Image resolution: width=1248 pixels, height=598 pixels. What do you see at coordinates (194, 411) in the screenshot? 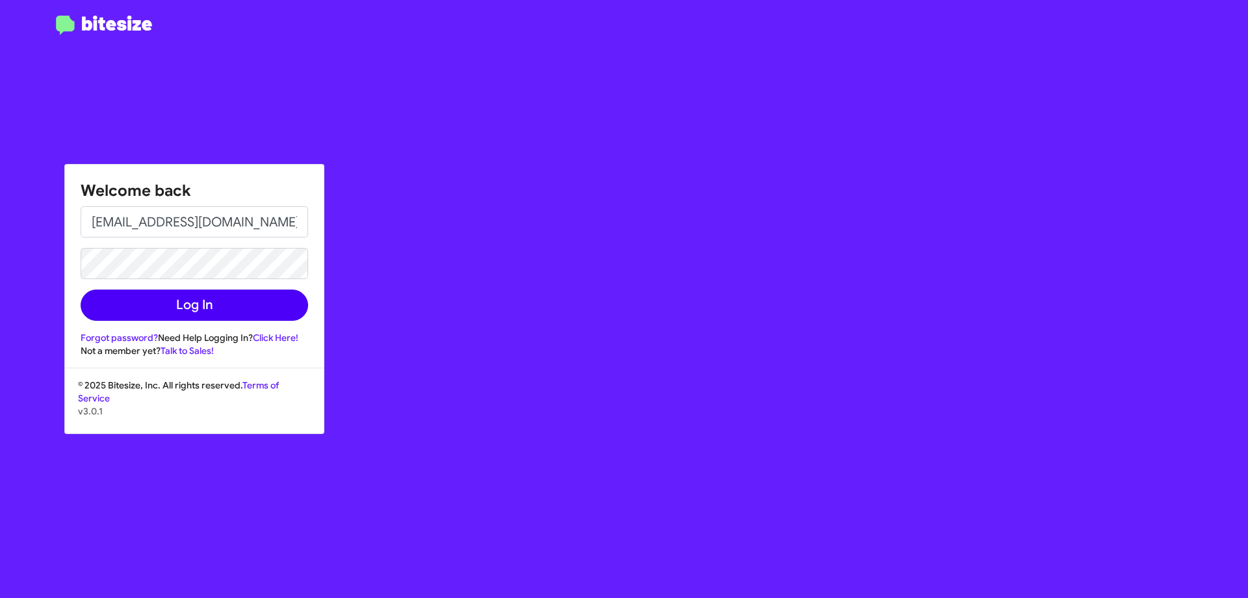
I see `p: v3.0.1` at bounding box center [194, 411].